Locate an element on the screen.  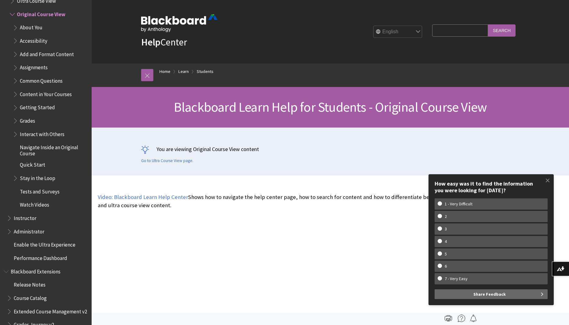
w-span: 2 is located at coordinates (446, 217).